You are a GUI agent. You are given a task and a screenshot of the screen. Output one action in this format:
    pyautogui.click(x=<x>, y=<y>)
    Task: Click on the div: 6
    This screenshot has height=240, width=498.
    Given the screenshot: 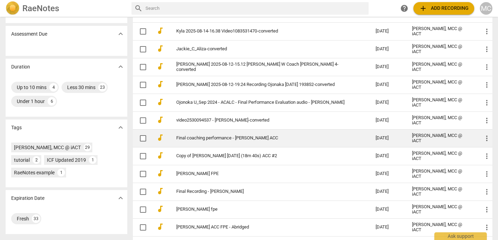 What is the action you would take?
    pyautogui.click(x=52, y=101)
    